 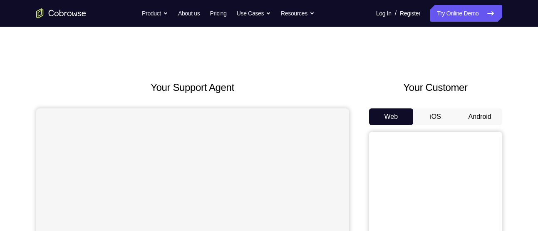 What do you see at coordinates (189, 13) in the screenshot?
I see `a: About us` at bounding box center [189, 13].